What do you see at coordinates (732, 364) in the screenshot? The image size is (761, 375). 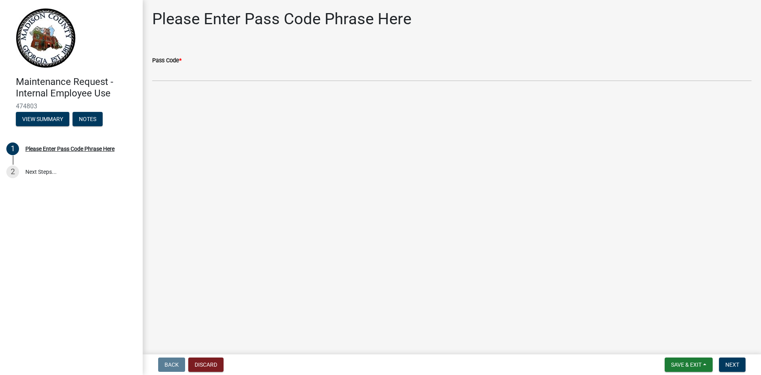 I see `button: Next` at bounding box center [732, 364].